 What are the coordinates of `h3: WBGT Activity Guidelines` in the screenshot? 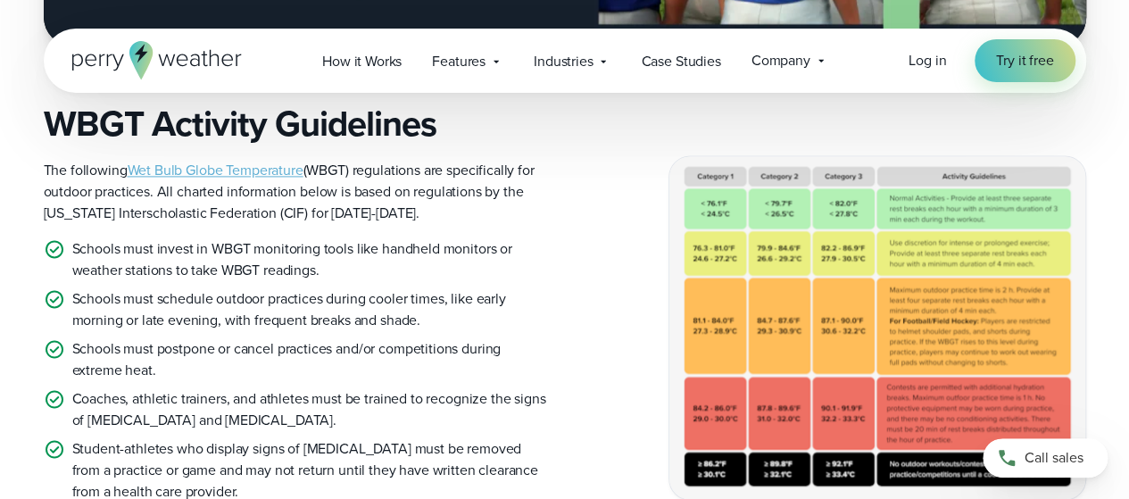 It's located at (297, 124).